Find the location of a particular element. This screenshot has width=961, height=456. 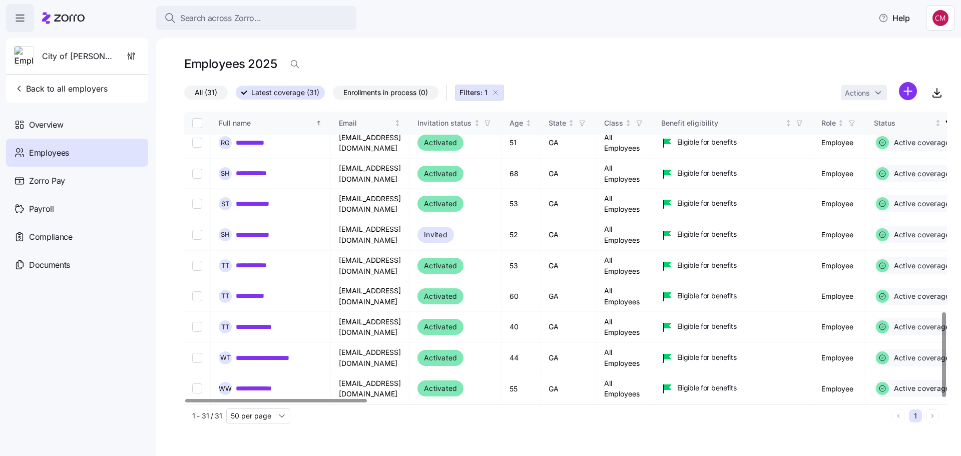

td: 68 is located at coordinates (521, 174).